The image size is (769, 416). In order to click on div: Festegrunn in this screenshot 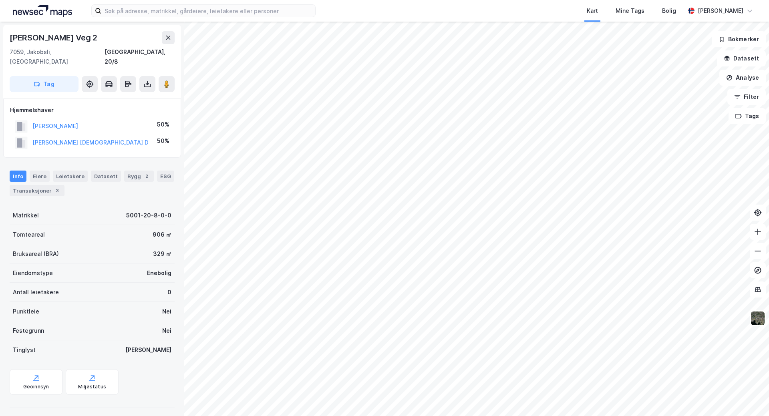, I will do `click(28, 331)`.